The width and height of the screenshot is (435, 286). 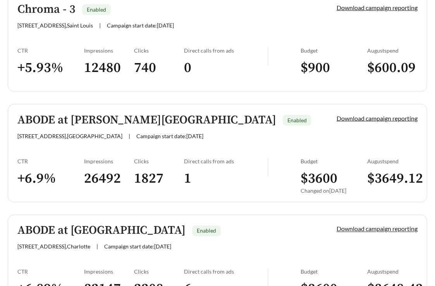 I want to click on h3: + 6.9 %, so click(x=51, y=178).